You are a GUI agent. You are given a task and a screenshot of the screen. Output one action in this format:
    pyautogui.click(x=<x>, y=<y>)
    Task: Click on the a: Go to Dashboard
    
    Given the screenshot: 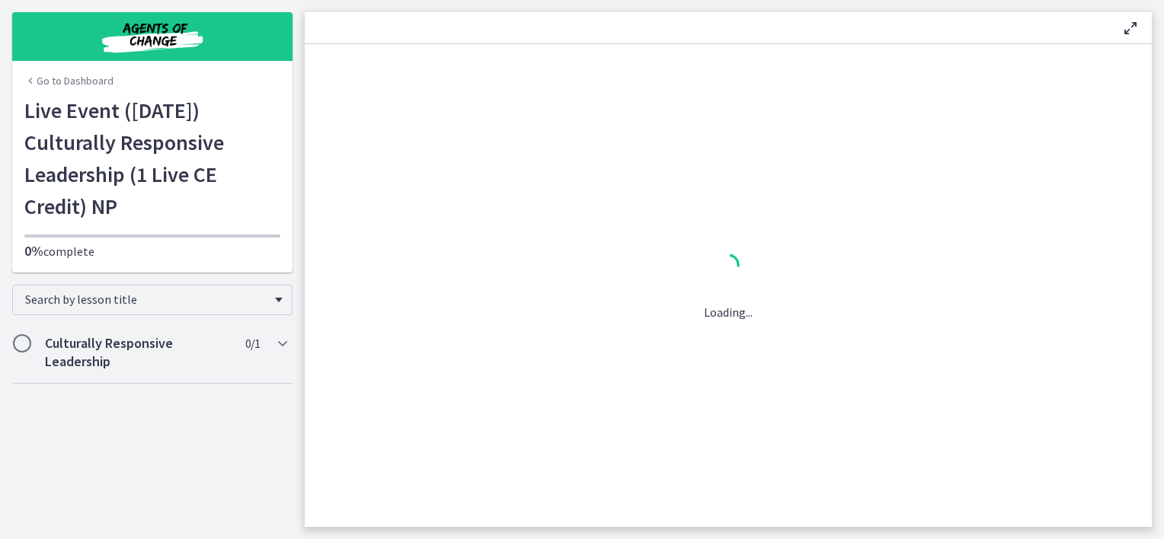 What is the action you would take?
    pyautogui.click(x=69, y=81)
    